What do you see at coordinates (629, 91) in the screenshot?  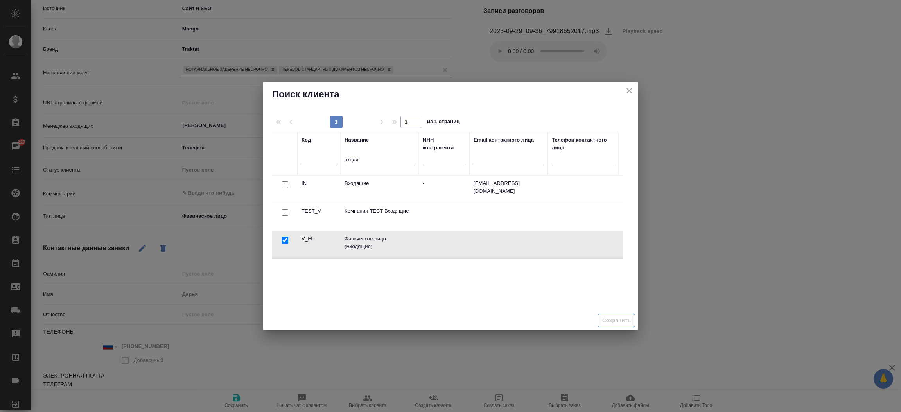 I see `button: close` at bounding box center [629, 91].